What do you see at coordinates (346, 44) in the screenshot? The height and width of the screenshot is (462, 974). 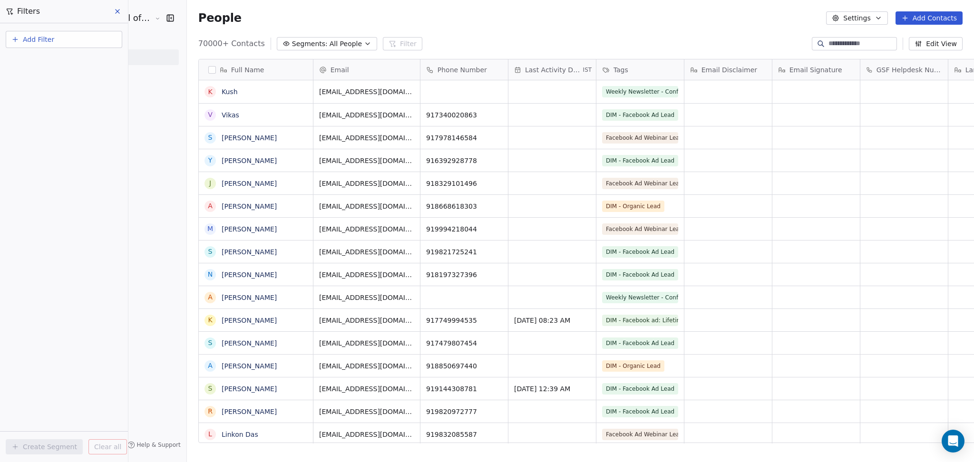 I see `span: All People` at bounding box center [346, 44].